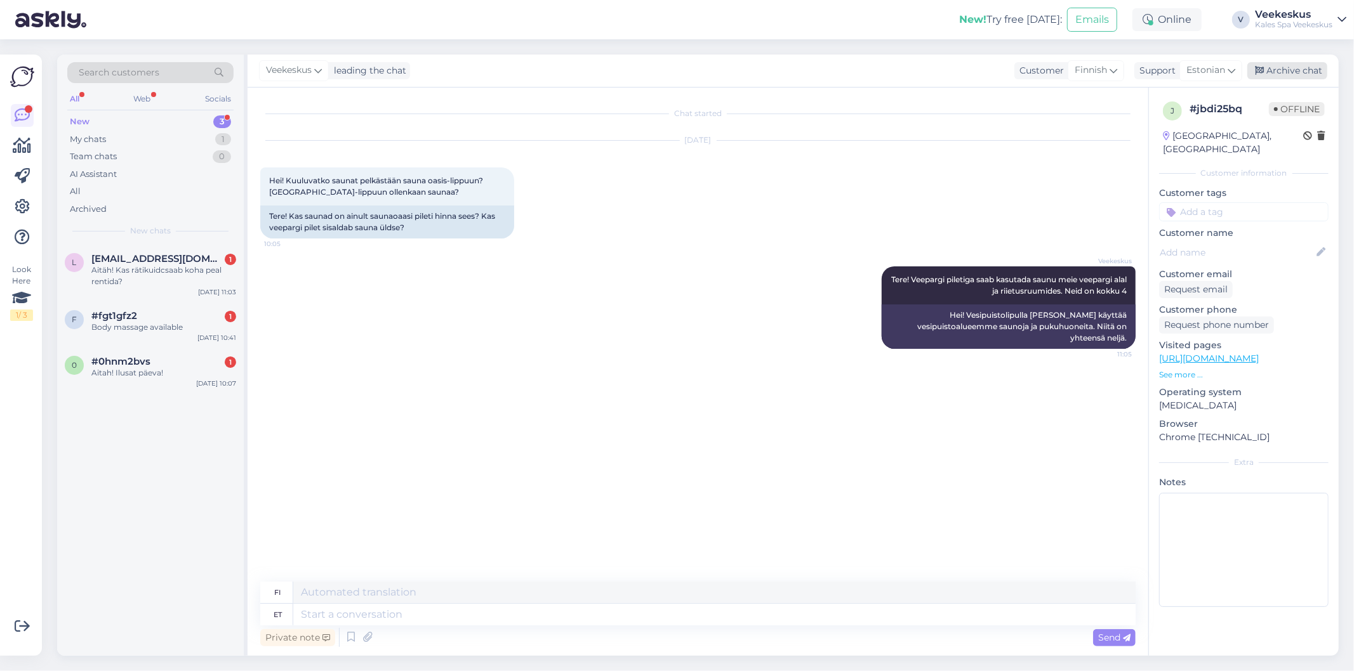 This screenshot has height=671, width=1354. What do you see at coordinates (1236, 253) in the screenshot?
I see `input: Add name` at bounding box center [1236, 253].